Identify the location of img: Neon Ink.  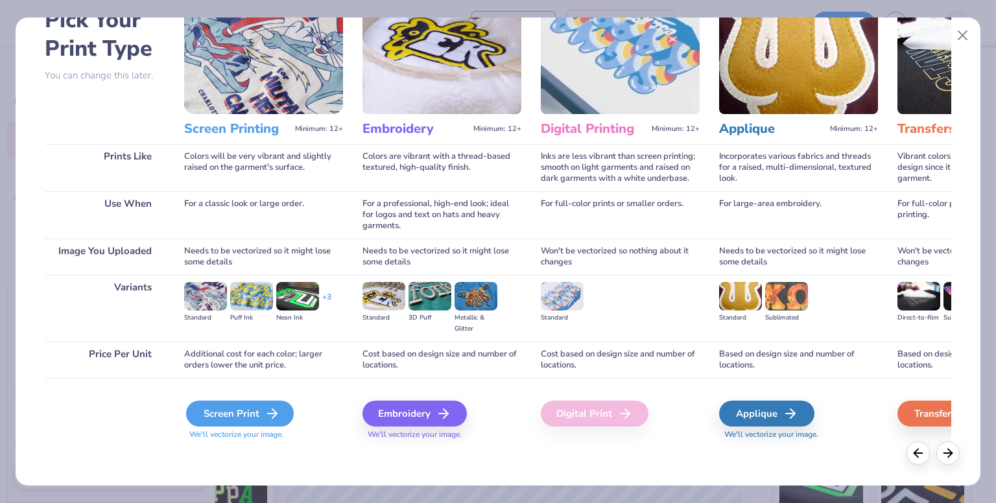
(298, 296).